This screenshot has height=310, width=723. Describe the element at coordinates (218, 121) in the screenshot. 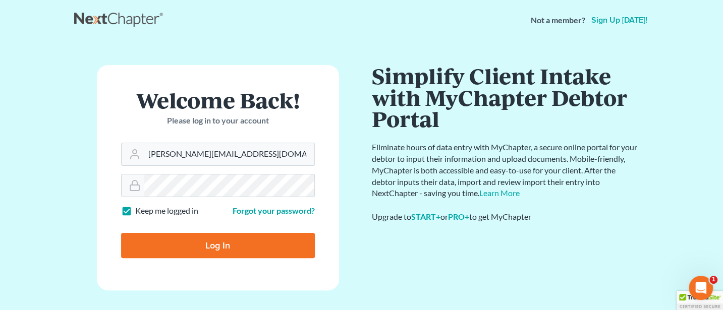

I see `p: Please log in to your account` at that location.